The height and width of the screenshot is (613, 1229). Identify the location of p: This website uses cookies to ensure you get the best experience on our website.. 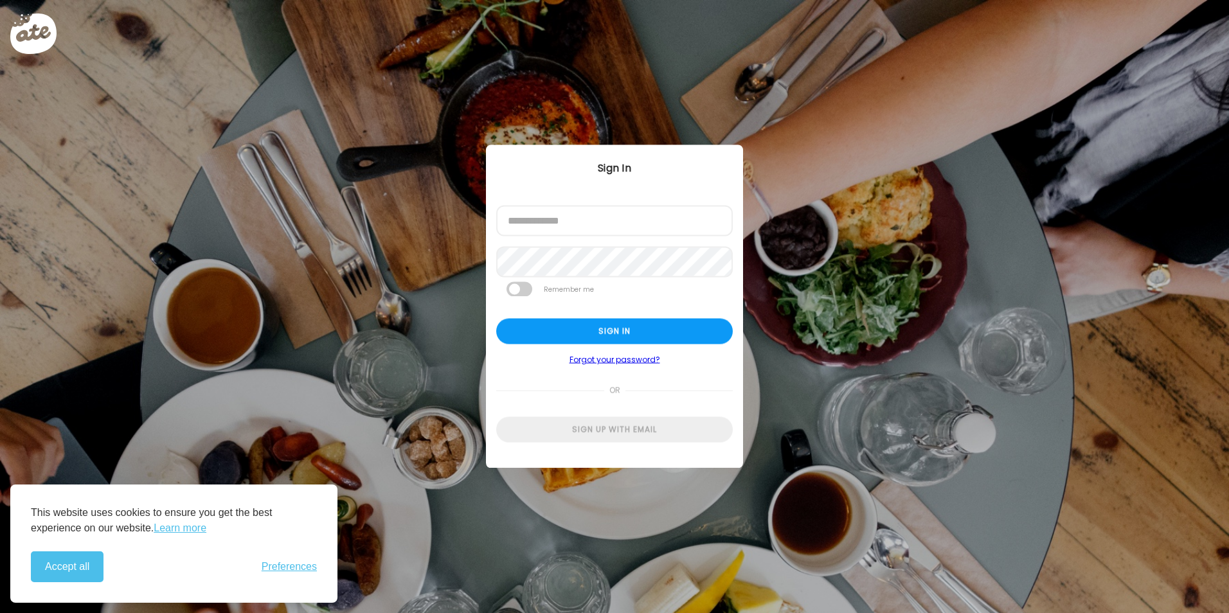
(174, 521).